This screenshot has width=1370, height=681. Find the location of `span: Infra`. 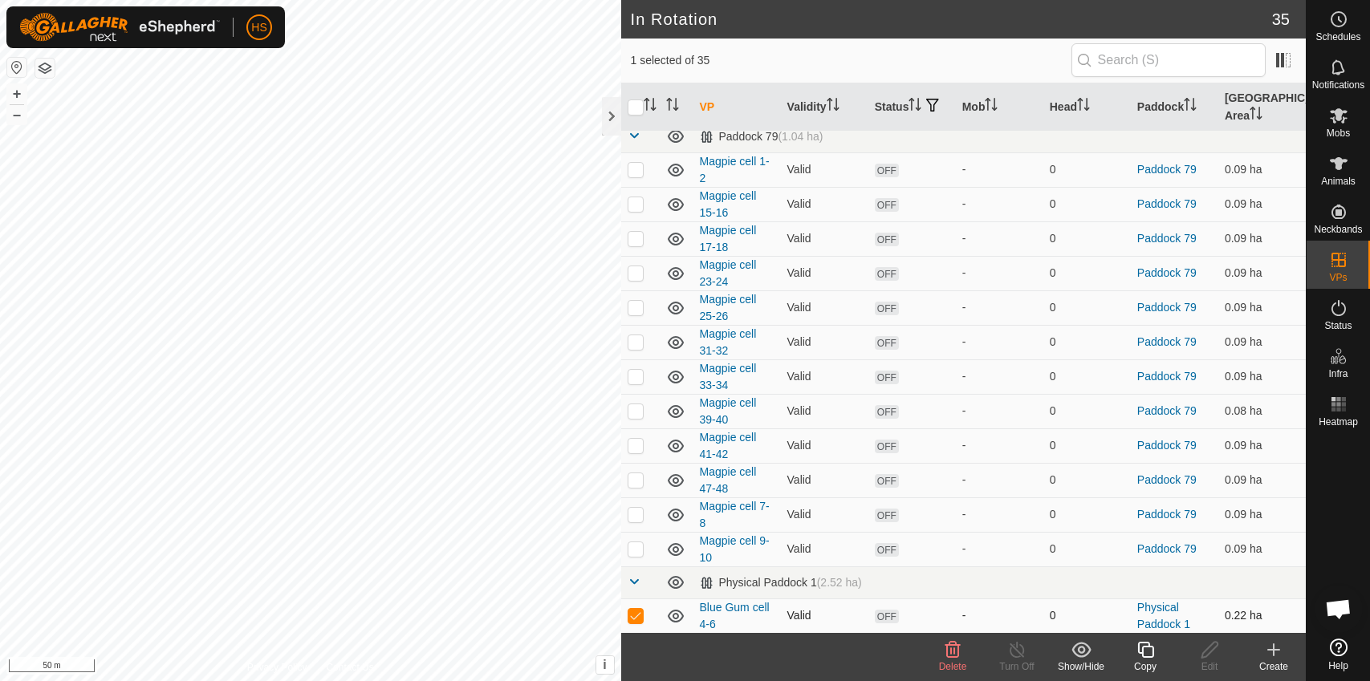

span: Infra is located at coordinates (1337, 374).